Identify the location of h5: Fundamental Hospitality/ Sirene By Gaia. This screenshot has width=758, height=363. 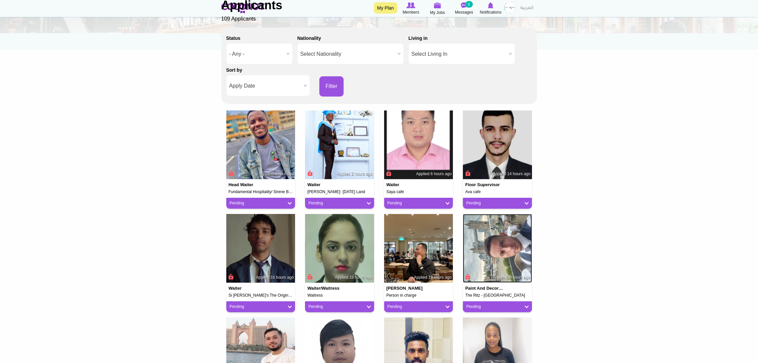
(261, 192).